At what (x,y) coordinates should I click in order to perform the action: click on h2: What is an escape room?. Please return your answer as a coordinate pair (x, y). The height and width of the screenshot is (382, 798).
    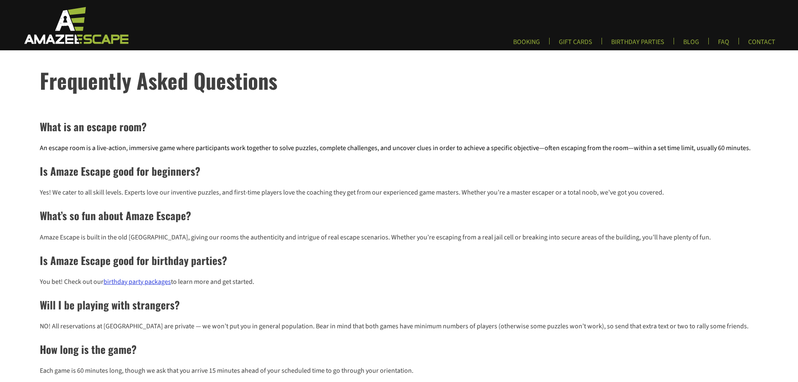
    Looking at the image, I should click on (399, 127).